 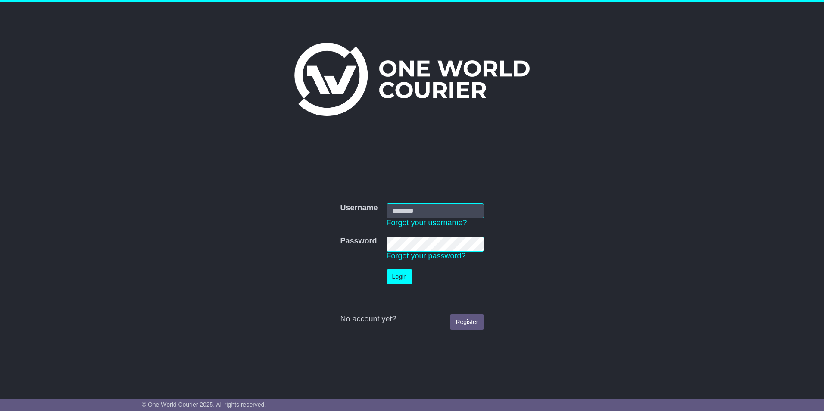 What do you see at coordinates (426, 223) in the screenshot?
I see `a: Forgot your username?` at bounding box center [426, 223].